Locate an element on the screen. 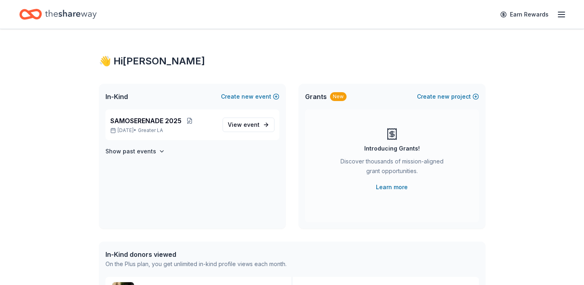  a: Learn more is located at coordinates (392, 187).